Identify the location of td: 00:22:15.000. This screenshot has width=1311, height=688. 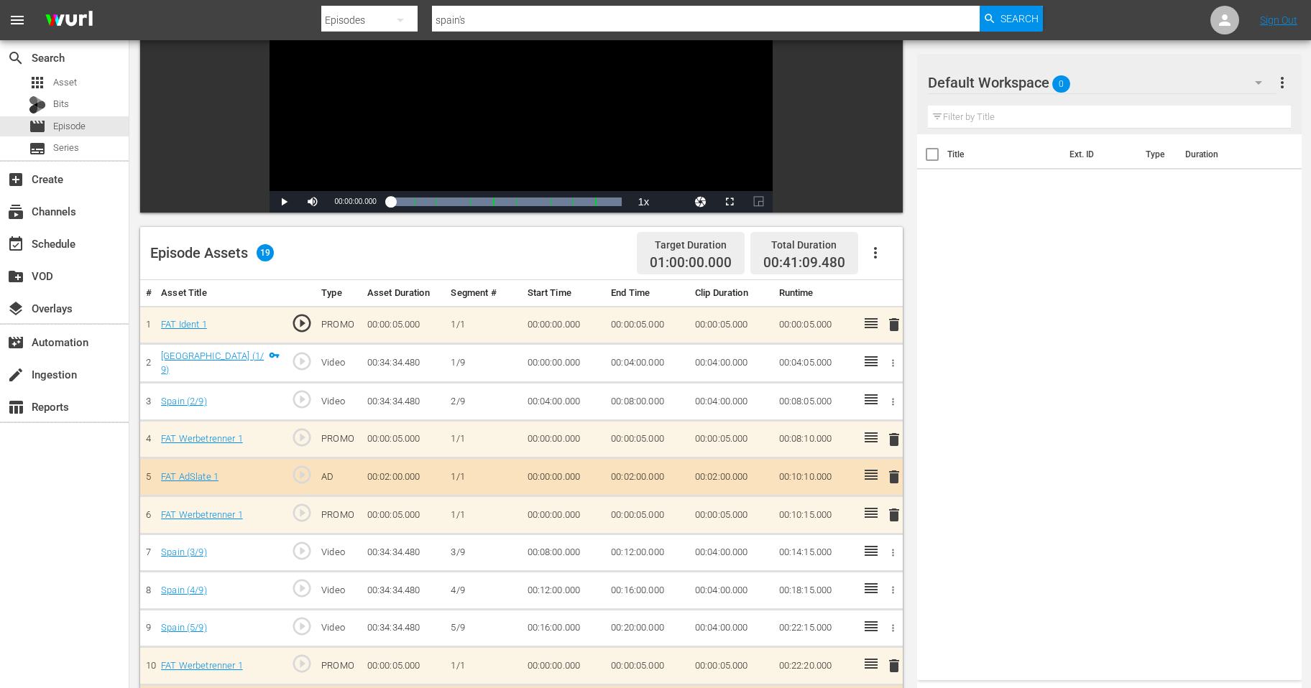
(815, 628).